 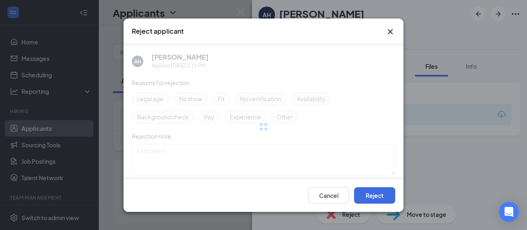 What do you see at coordinates (509, 212) in the screenshot?
I see `div: Open Intercom Messenger` at bounding box center [509, 212].